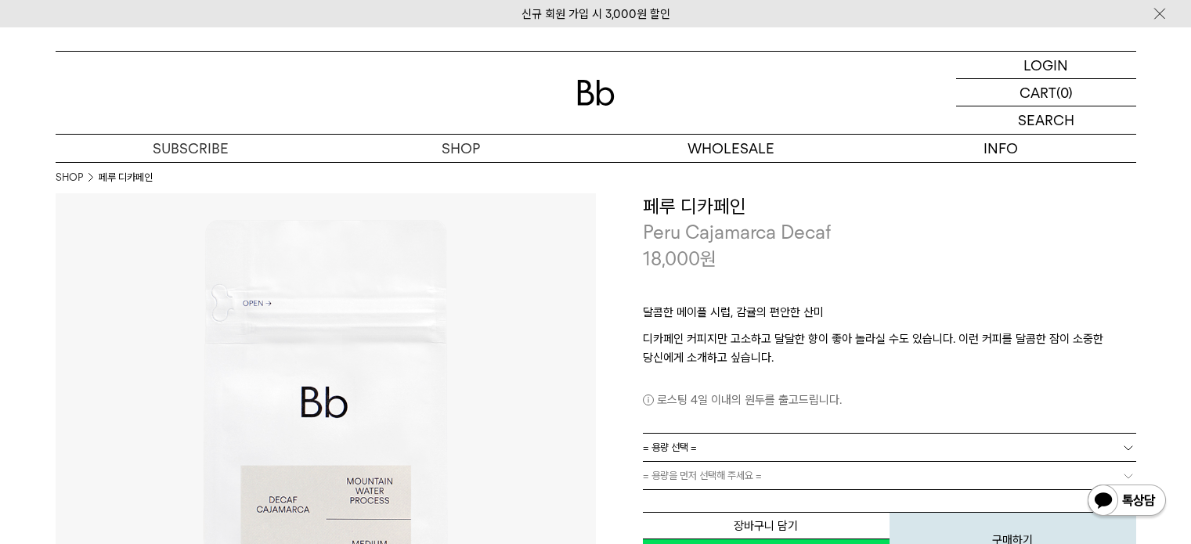 This screenshot has height=544, width=1191. Describe the element at coordinates (765, 525) in the screenshot. I see `button: 장바구니 담기` at that location.